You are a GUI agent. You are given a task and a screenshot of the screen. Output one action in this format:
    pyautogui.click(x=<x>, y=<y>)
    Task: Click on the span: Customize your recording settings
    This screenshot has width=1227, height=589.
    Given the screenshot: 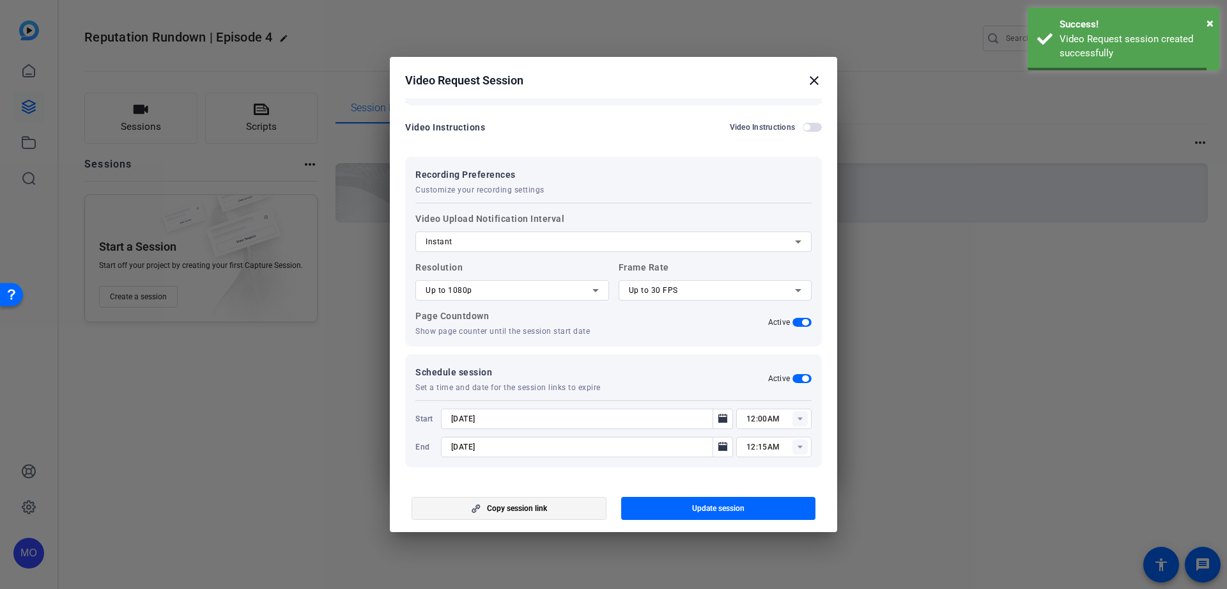 What is the action you would take?
    pyautogui.click(x=480, y=190)
    